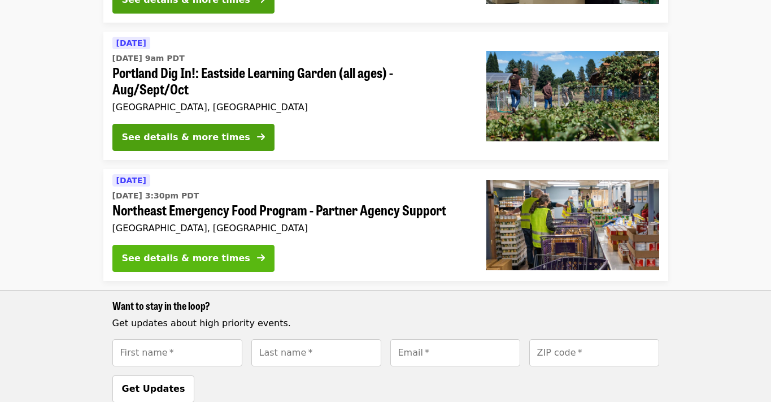 The image size is (771, 402). What do you see at coordinates (573, 96) in the screenshot?
I see `img: Portland Dig In!: Eastside Learning Garden (all ages) - Aug/Sept/Oct organized by Oregon Food Bank` at bounding box center [573, 96].